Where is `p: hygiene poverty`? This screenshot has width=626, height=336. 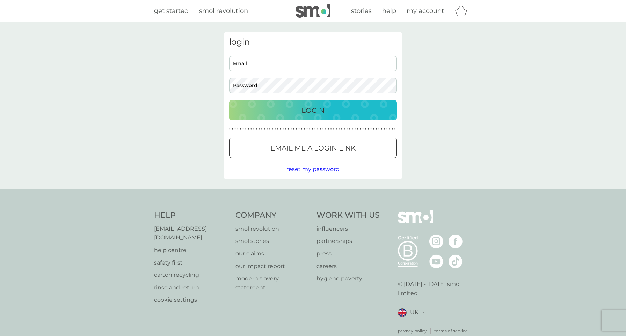
p: hygiene poverty is located at coordinates (348, 278).